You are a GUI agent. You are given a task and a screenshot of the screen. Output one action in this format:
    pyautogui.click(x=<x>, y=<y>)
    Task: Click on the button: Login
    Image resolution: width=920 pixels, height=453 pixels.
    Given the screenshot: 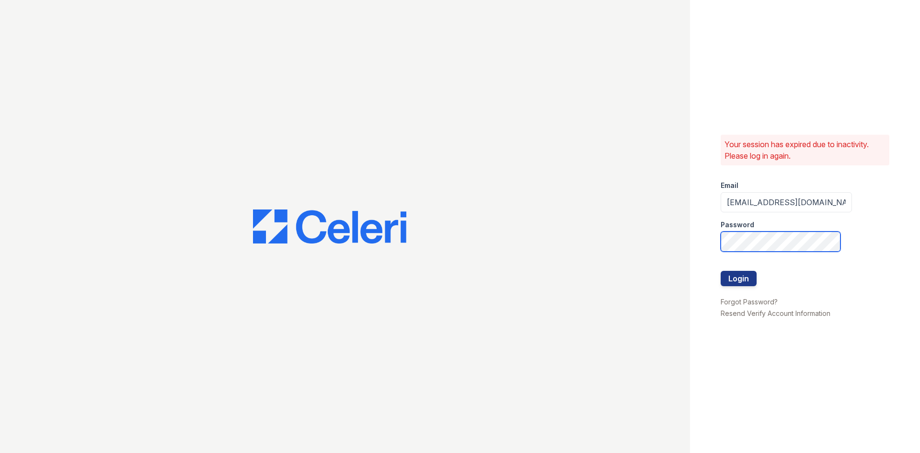 What is the action you would take?
    pyautogui.click(x=738, y=278)
    